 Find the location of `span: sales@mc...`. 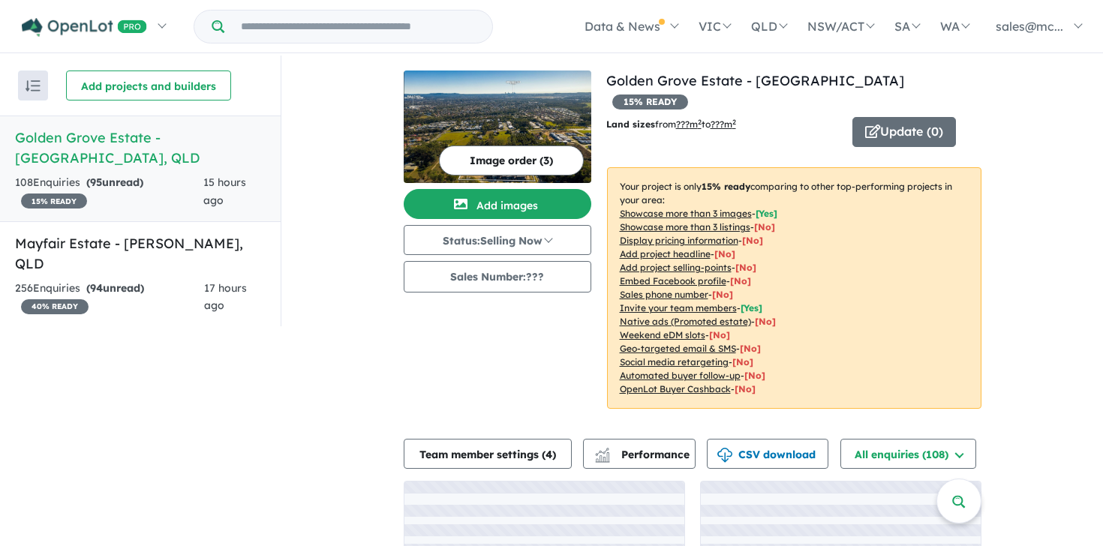

span: sales@mc... is located at coordinates (1029, 26).